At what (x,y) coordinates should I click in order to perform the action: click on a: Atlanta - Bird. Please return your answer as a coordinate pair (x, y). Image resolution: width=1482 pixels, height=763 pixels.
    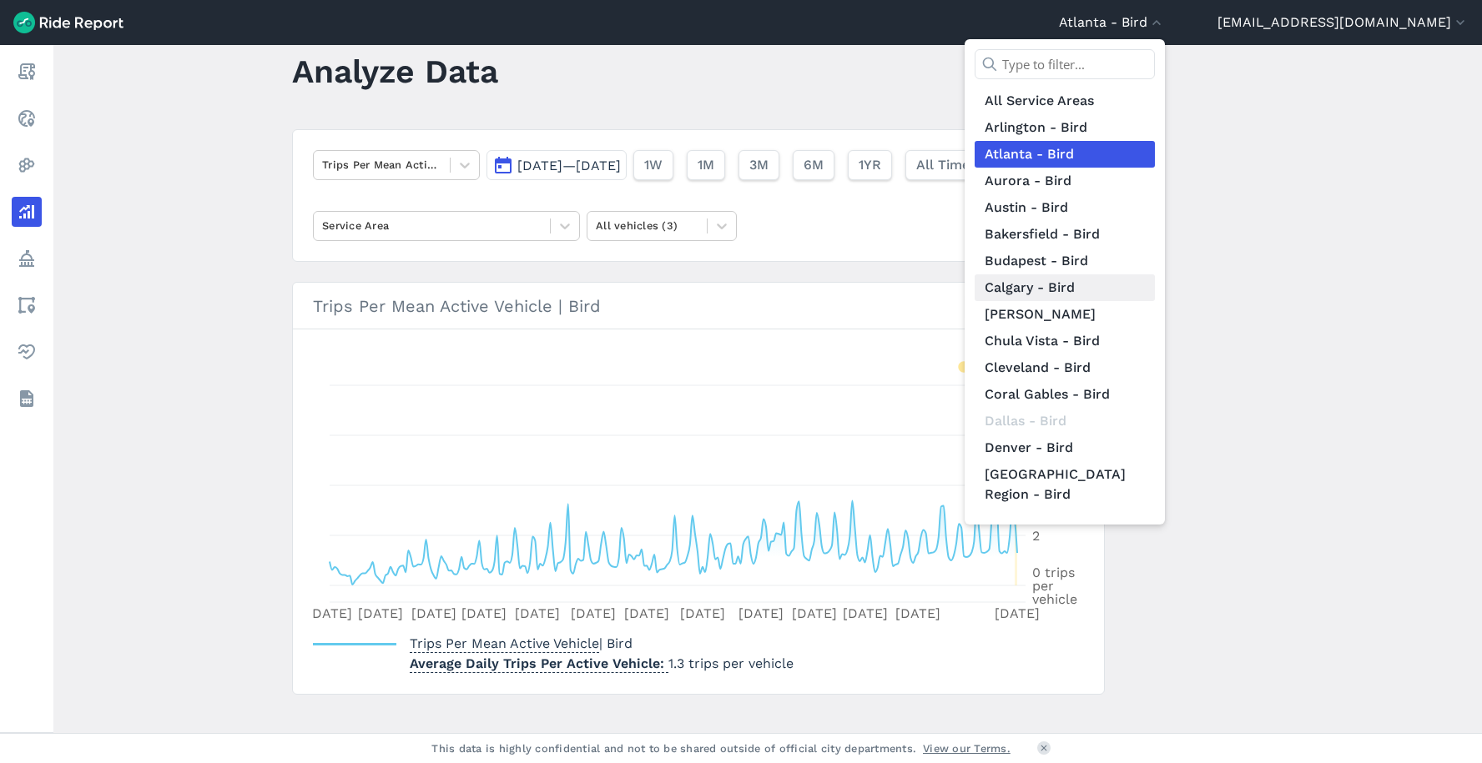
    Looking at the image, I should click on (1065, 154).